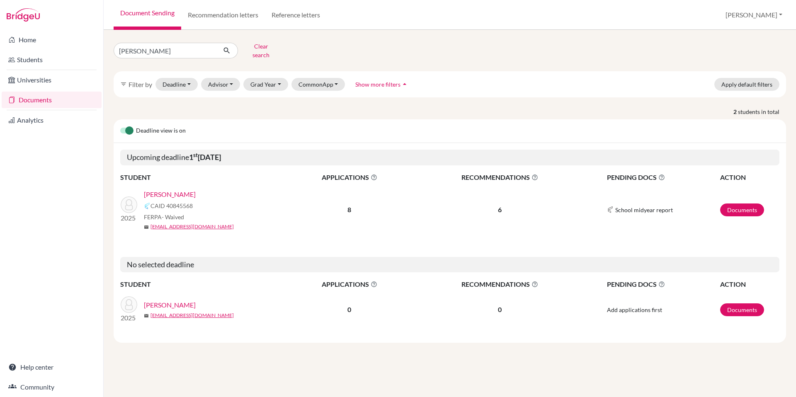 The height and width of the screenshot is (397, 796). Describe the element at coordinates (161, 131) in the screenshot. I see `span: Deadline view is on` at that location.